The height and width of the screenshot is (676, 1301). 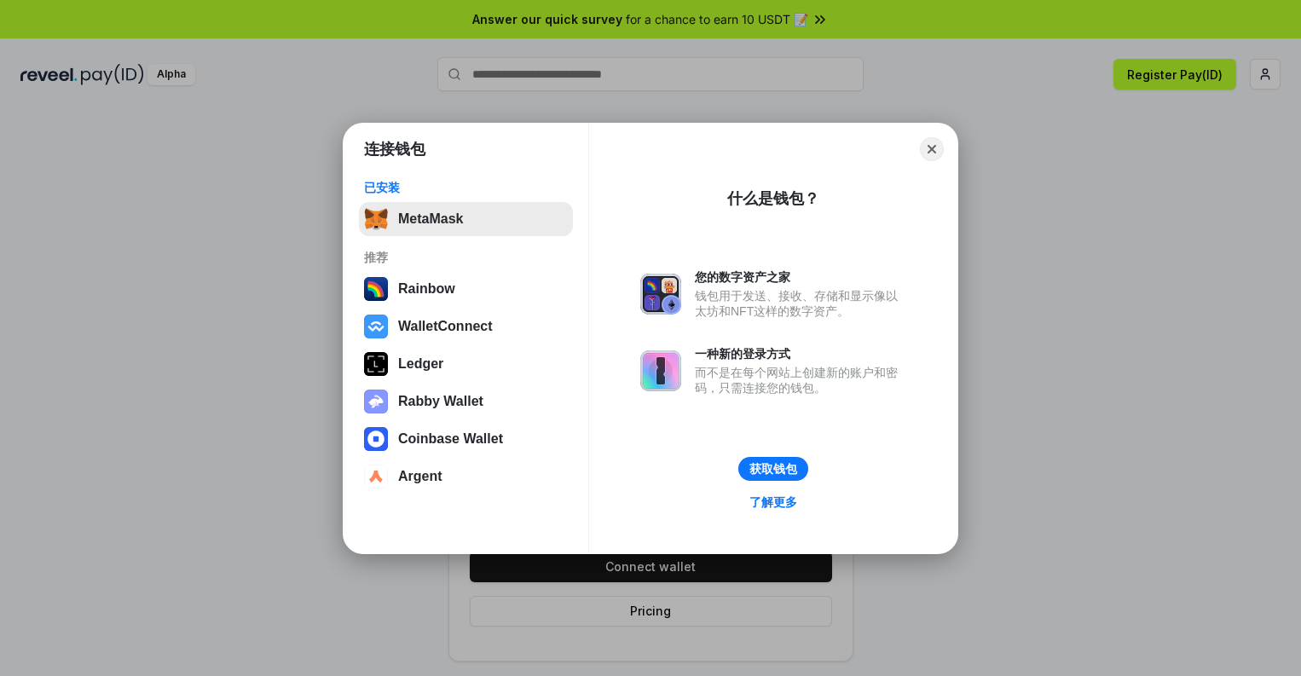 I want to click on div: 您的数字资产之家, so click(x=800, y=277).